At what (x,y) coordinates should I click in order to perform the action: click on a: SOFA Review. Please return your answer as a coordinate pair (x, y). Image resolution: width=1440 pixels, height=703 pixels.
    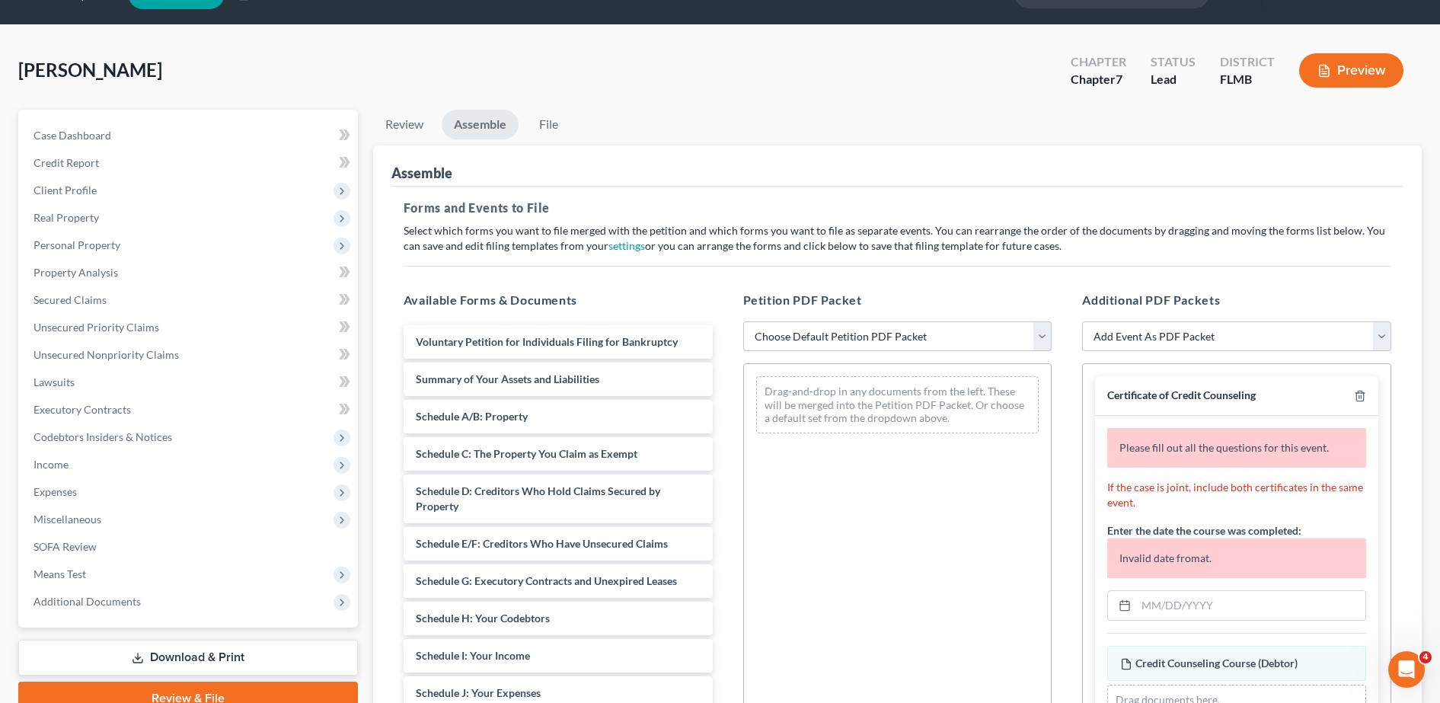
    Looking at the image, I should click on (190, 547).